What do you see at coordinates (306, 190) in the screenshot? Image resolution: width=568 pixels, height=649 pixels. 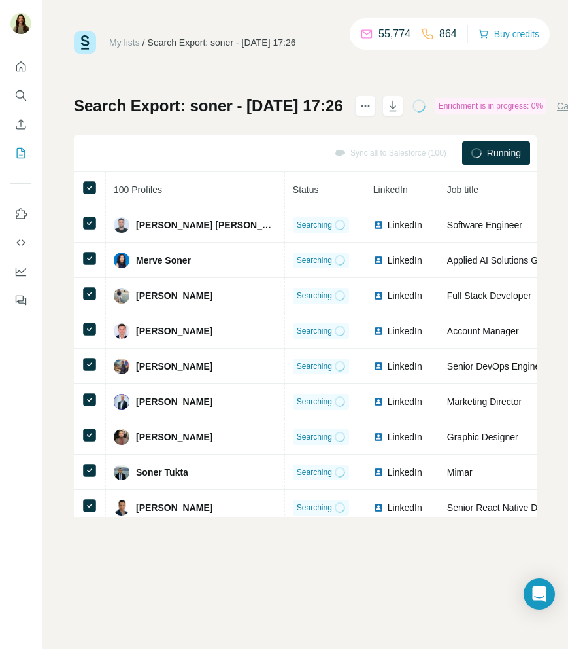 I see `span: Status` at bounding box center [306, 190].